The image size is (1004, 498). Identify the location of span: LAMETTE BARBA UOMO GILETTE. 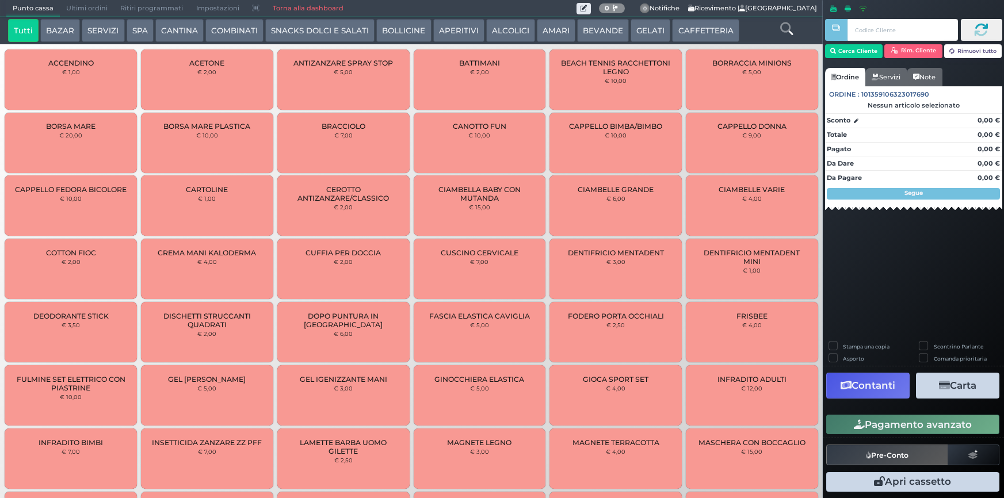
(343, 447).